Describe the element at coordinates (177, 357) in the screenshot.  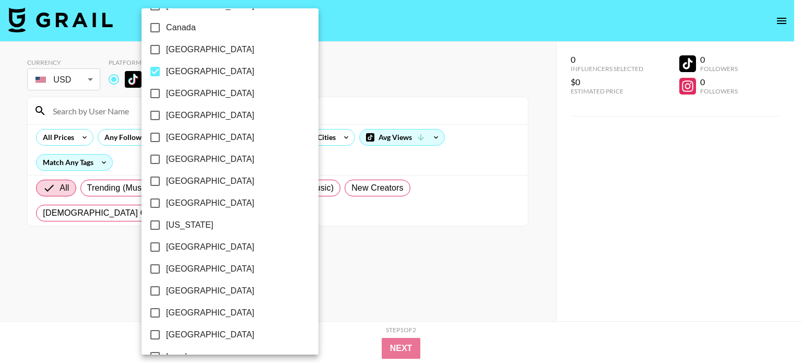
I see `span: Israel` at that location.